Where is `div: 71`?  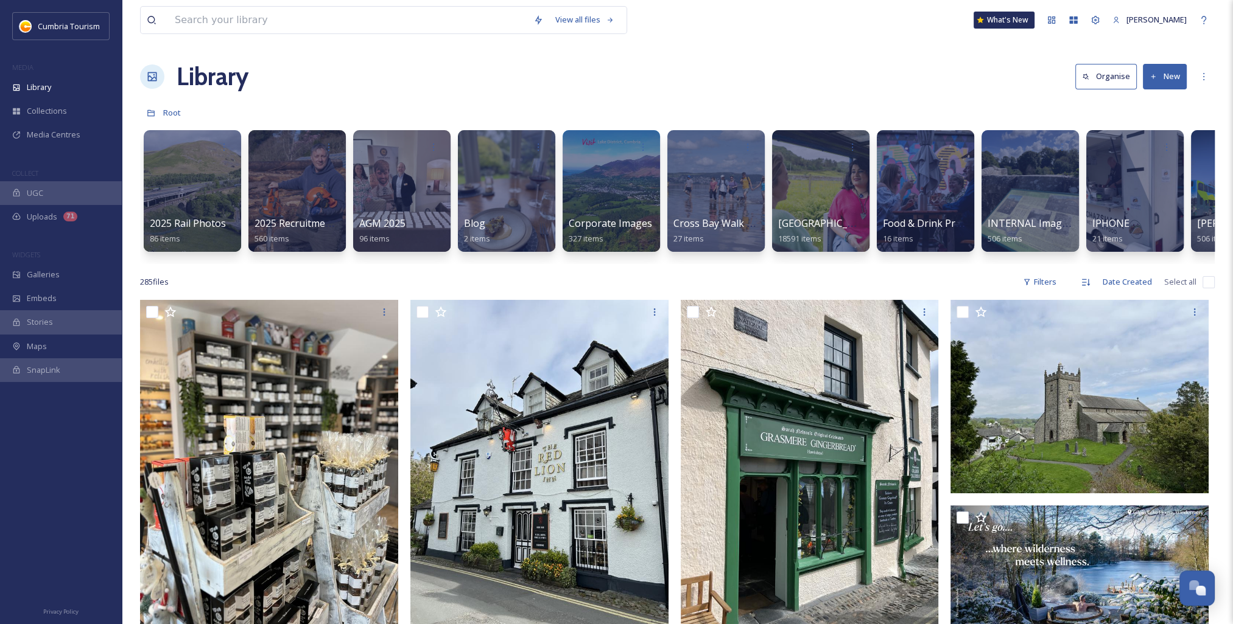 div: 71 is located at coordinates (70, 217).